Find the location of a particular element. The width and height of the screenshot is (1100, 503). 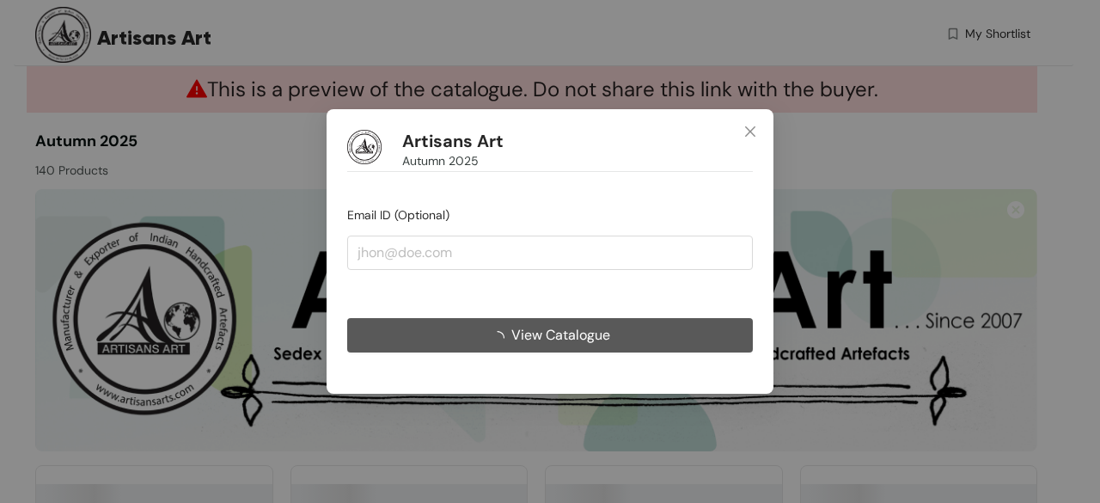

button: Close is located at coordinates (751, 132).